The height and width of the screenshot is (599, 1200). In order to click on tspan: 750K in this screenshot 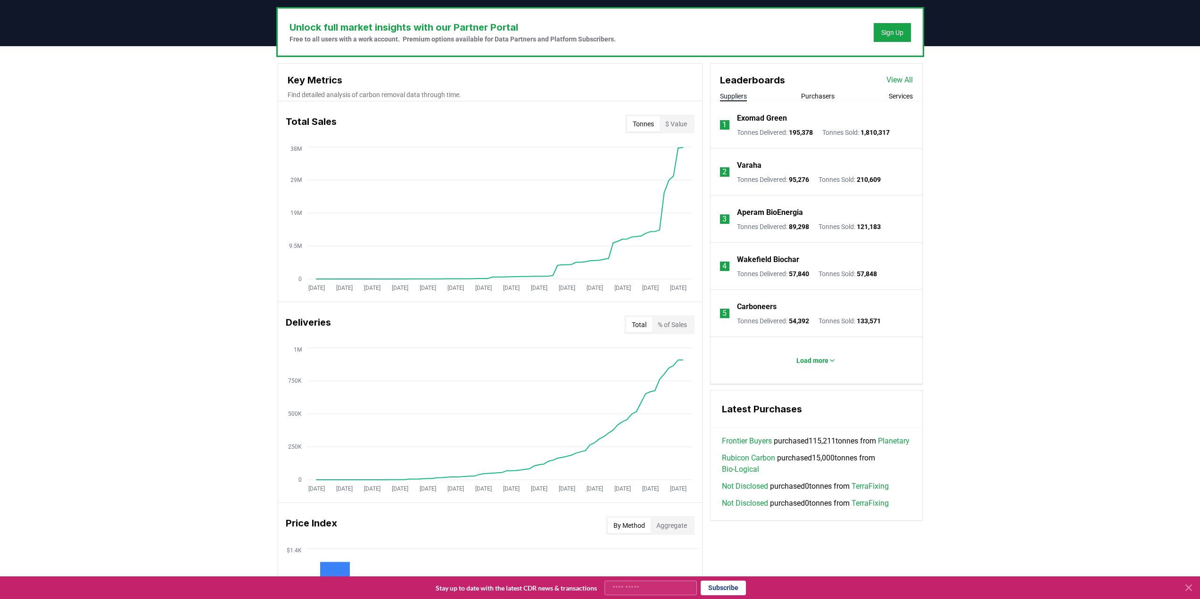, I will do `click(295, 381)`.